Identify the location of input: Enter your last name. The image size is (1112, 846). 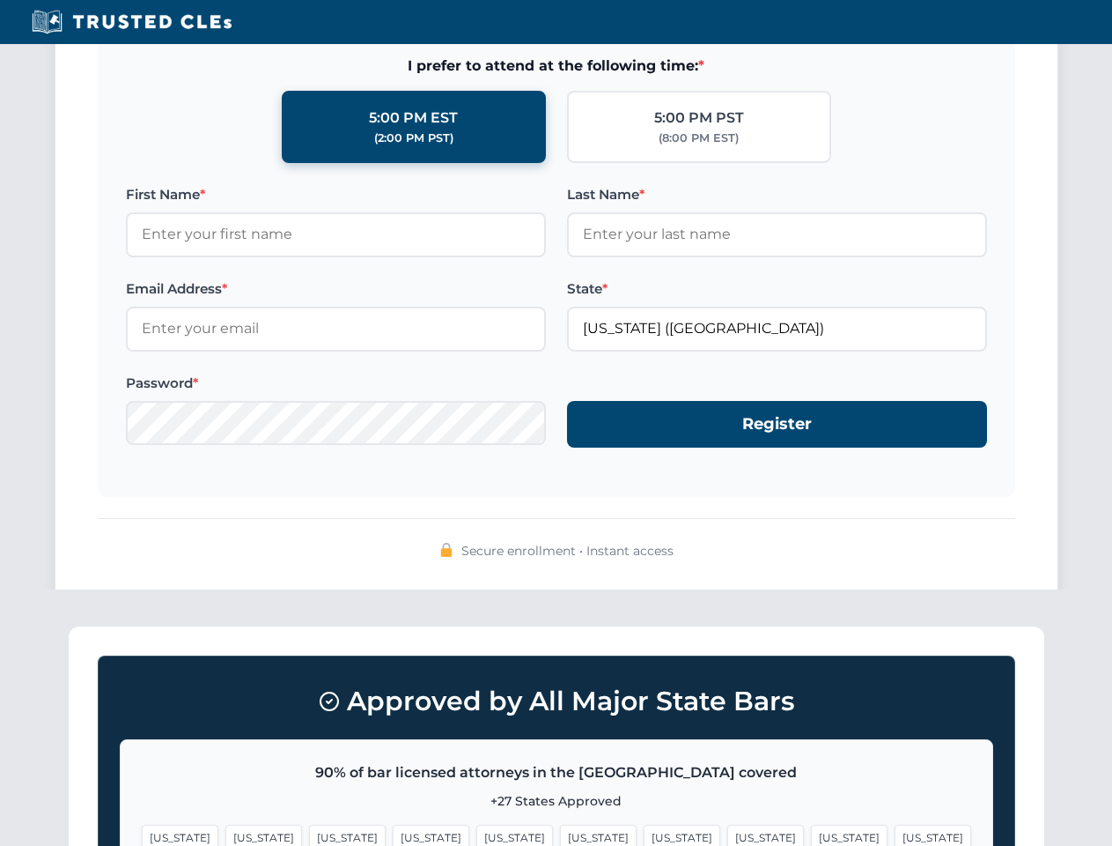
(777, 234).